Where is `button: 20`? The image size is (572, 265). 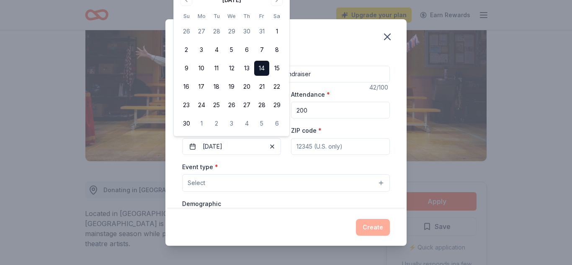
button: 20 is located at coordinates (247, 87).